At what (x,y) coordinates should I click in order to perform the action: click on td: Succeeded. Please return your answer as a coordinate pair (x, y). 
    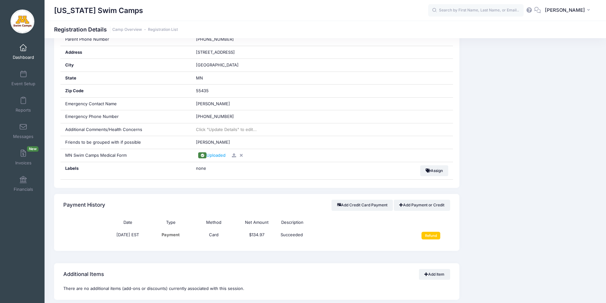
    Looking at the image, I should click on (342, 236).